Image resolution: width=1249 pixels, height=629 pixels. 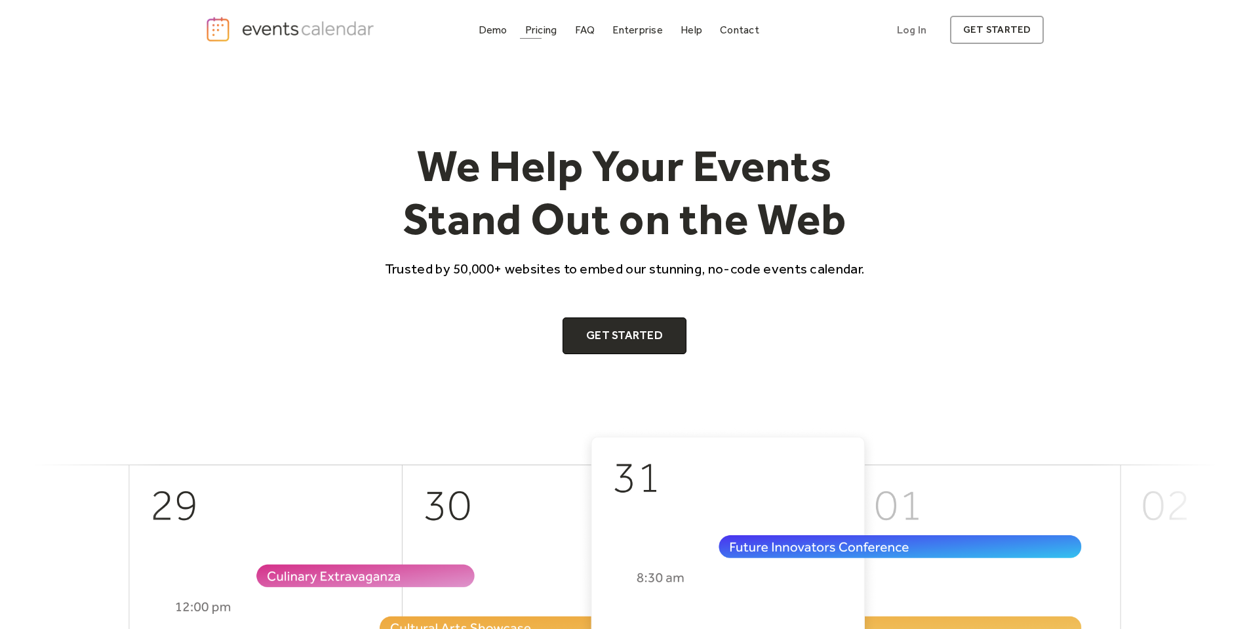 What do you see at coordinates (292, 29) in the screenshot?
I see `a: home` at bounding box center [292, 29].